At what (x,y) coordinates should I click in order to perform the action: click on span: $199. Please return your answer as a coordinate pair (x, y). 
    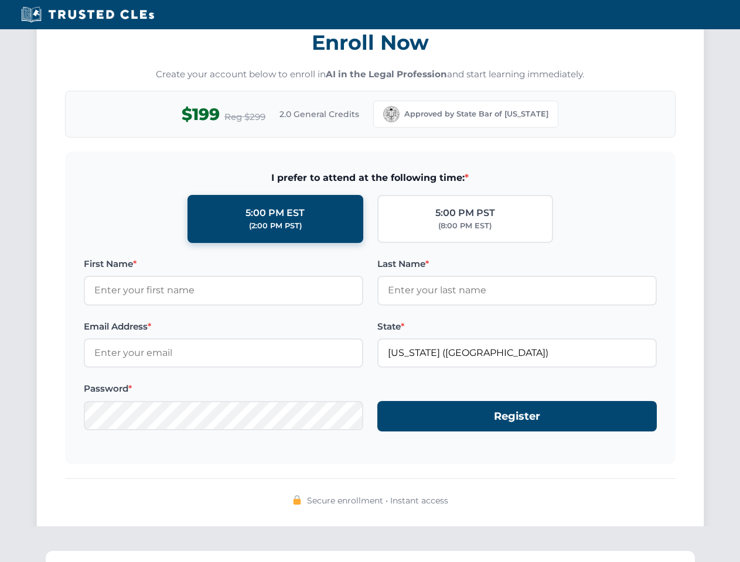
    Looking at the image, I should click on (200, 114).